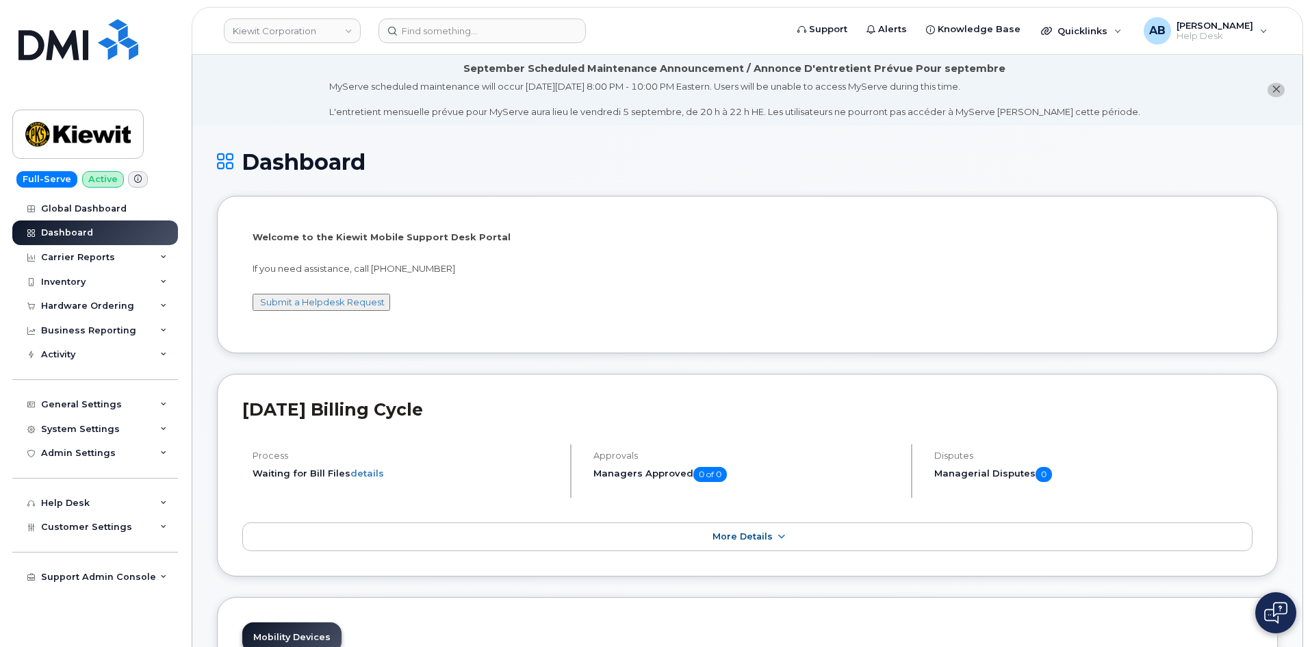  What do you see at coordinates (1276, 613) in the screenshot?
I see `img: Open chat` at bounding box center [1276, 613].